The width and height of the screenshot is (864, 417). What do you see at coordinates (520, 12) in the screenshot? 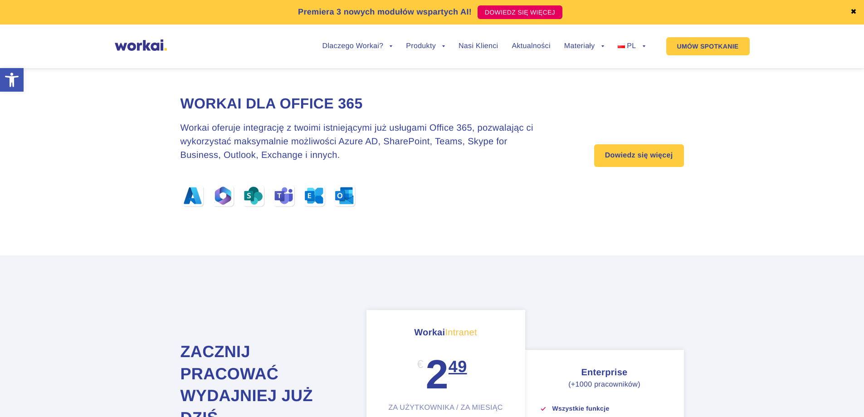
I see `a: DOWIEDZ SIĘ WIĘCEJ` at bounding box center [520, 12].